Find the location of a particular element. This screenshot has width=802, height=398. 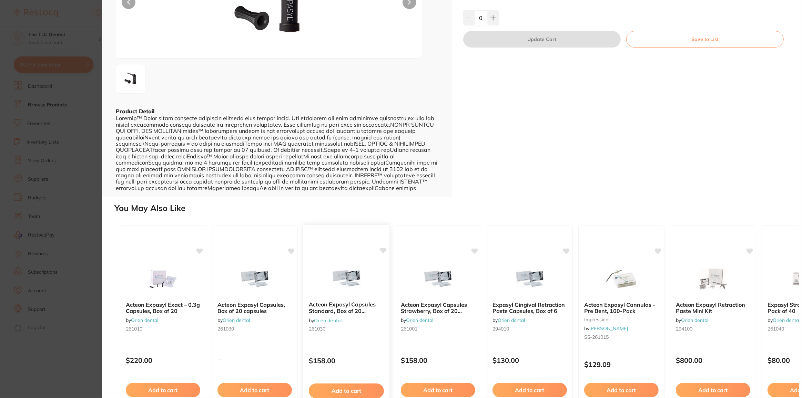

img: Acteon Expasyl Exact – 0.3g Capsules, Box of 20 is located at coordinates (163, 279).